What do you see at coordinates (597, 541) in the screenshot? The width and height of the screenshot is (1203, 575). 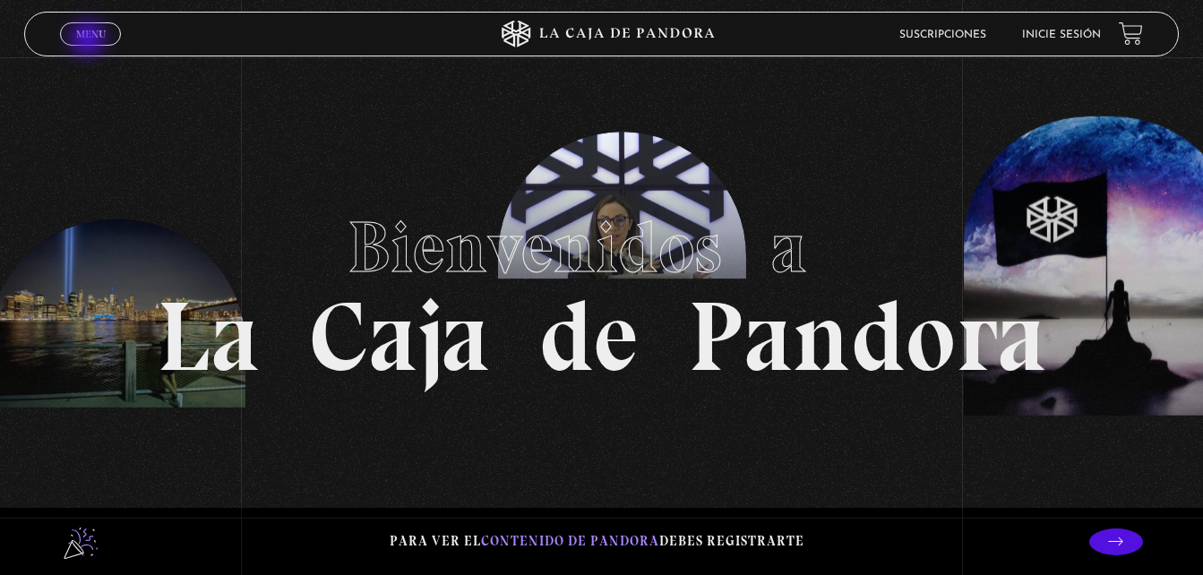 I see `p: Para ver el debes registrarte` at bounding box center [597, 541].